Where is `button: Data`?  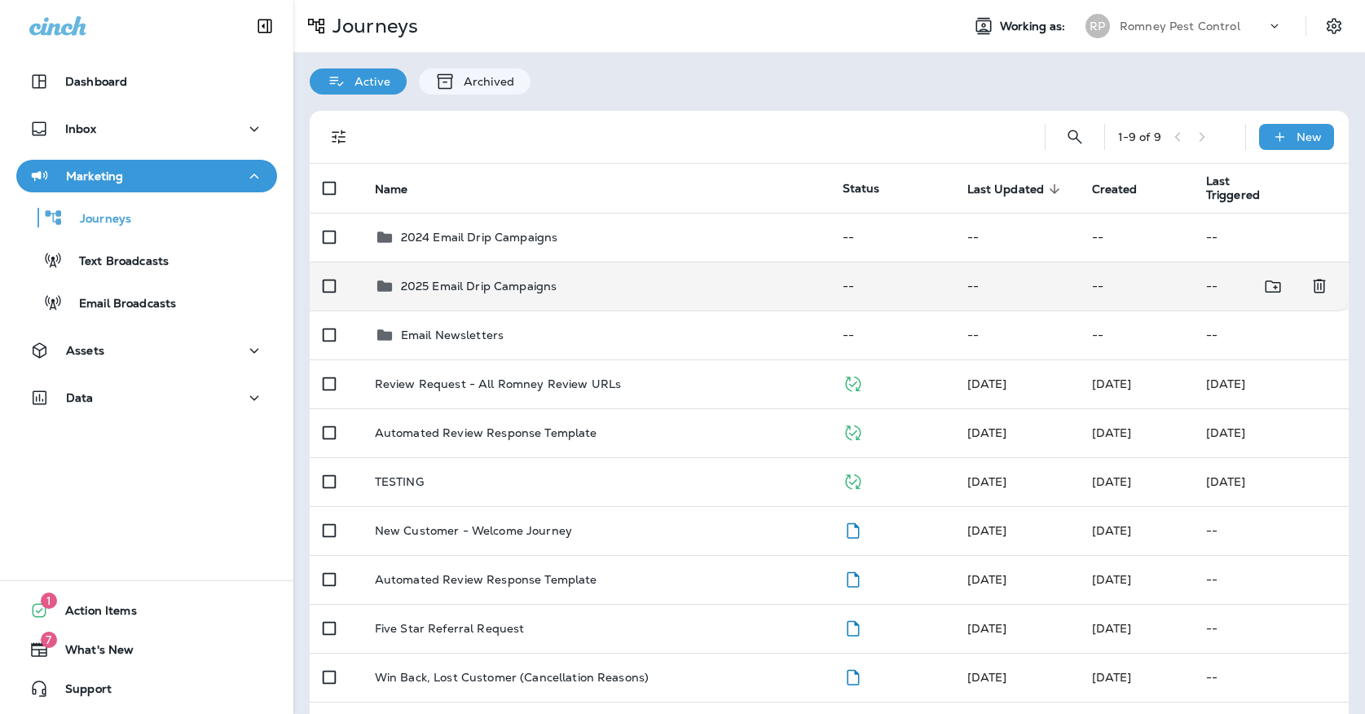 button: Data is located at coordinates (147, 398).